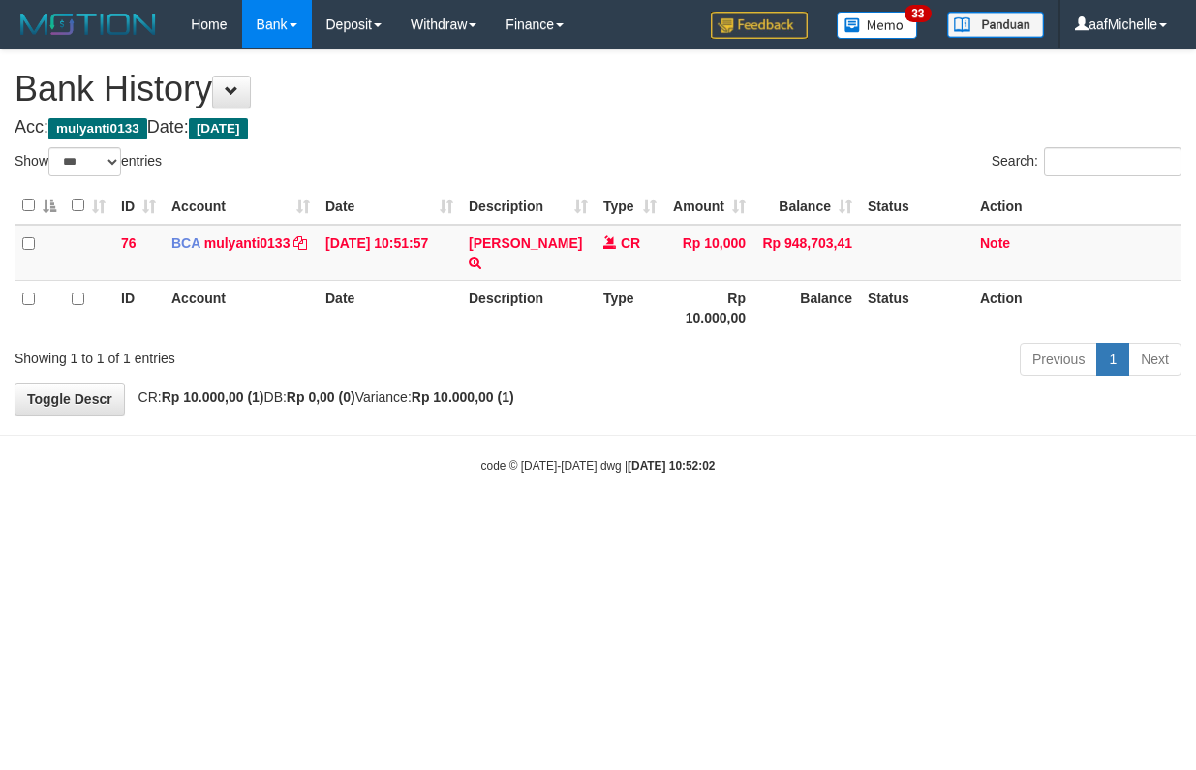 The width and height of the screenshot is (1196, 770). I want to click on img: Button%20Memo.svg, so click(878, 25).